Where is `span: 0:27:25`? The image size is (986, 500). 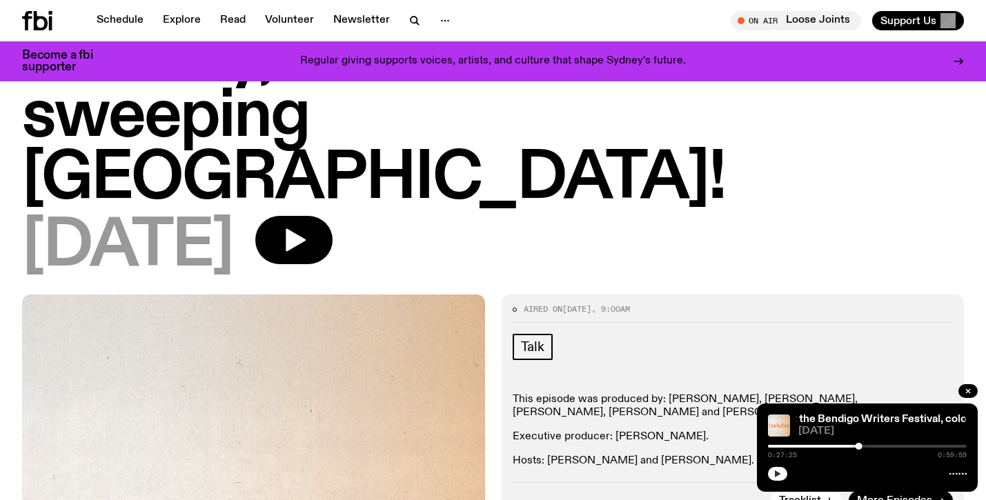 span: 0:27:25 is located at coordinates (783, 455).